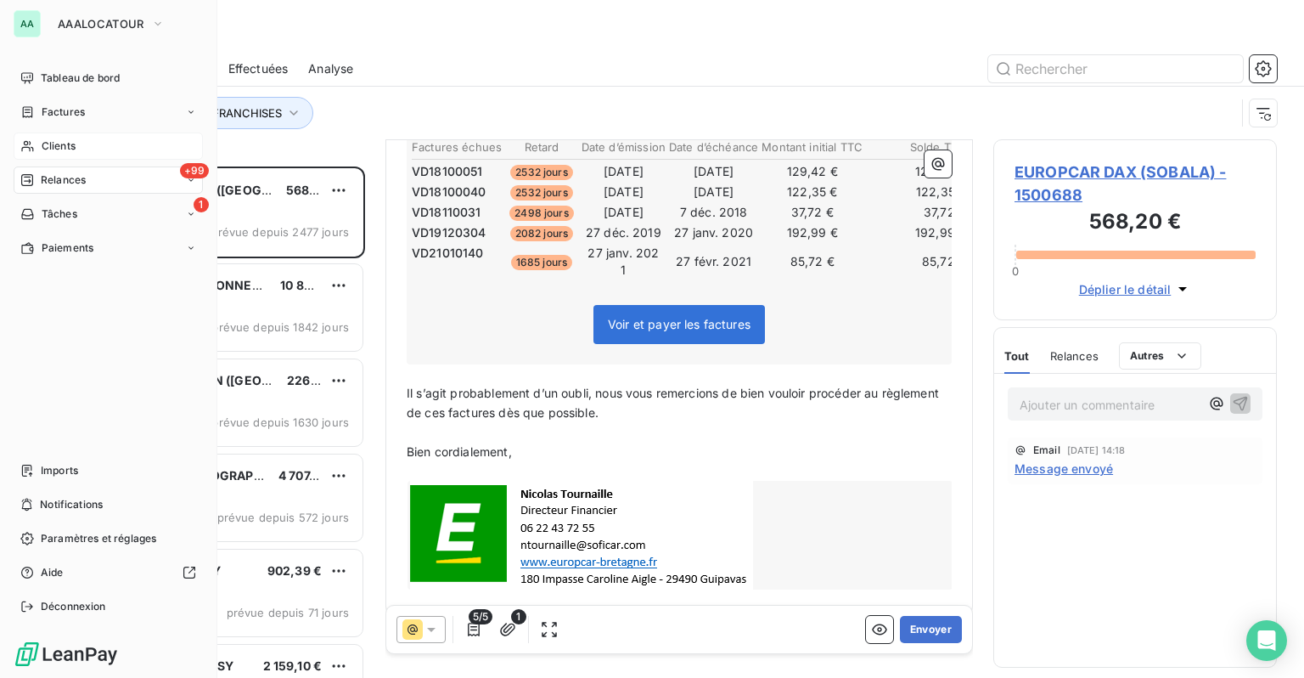 The image size is (1304, 678). Describe the element at coordinates (307, 475) in the screenshot. I see `span: 4 707,71 €` at that location.